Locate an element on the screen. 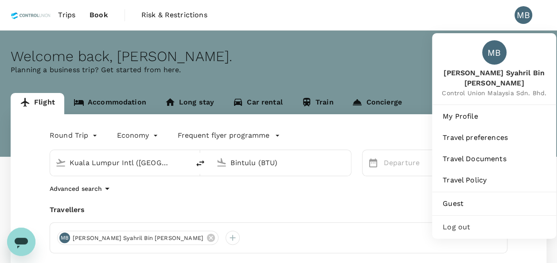  span: My Profile is located at coordinates (494, 116).